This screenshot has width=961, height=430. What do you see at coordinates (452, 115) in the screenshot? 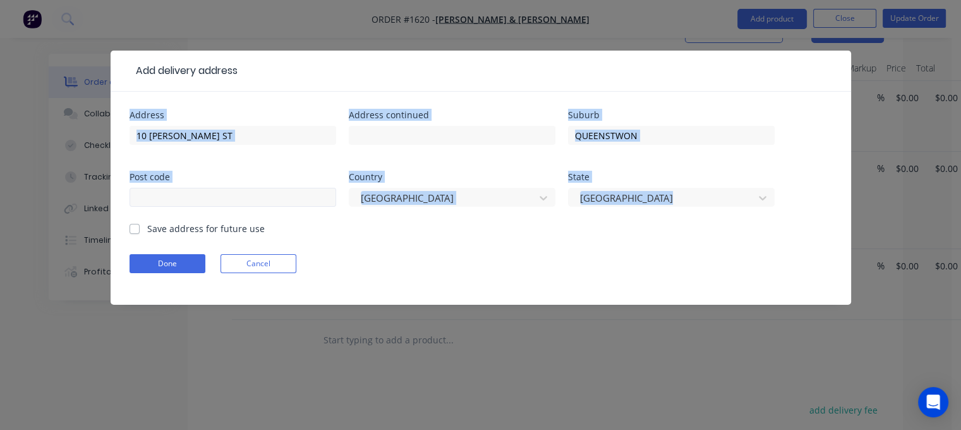
I see `div: Address continued` at bounding box center [452, 115].